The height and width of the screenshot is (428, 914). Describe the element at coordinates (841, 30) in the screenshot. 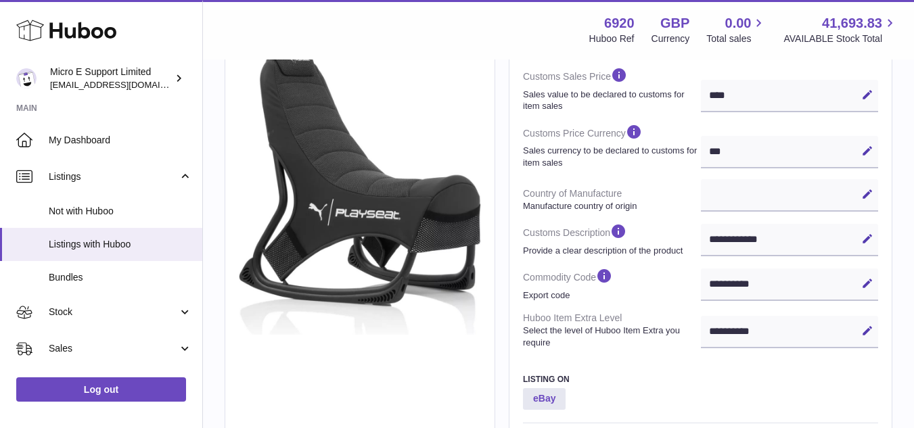

I see `a: 41,693.83 AVAILABLE Stock Total` at that location.